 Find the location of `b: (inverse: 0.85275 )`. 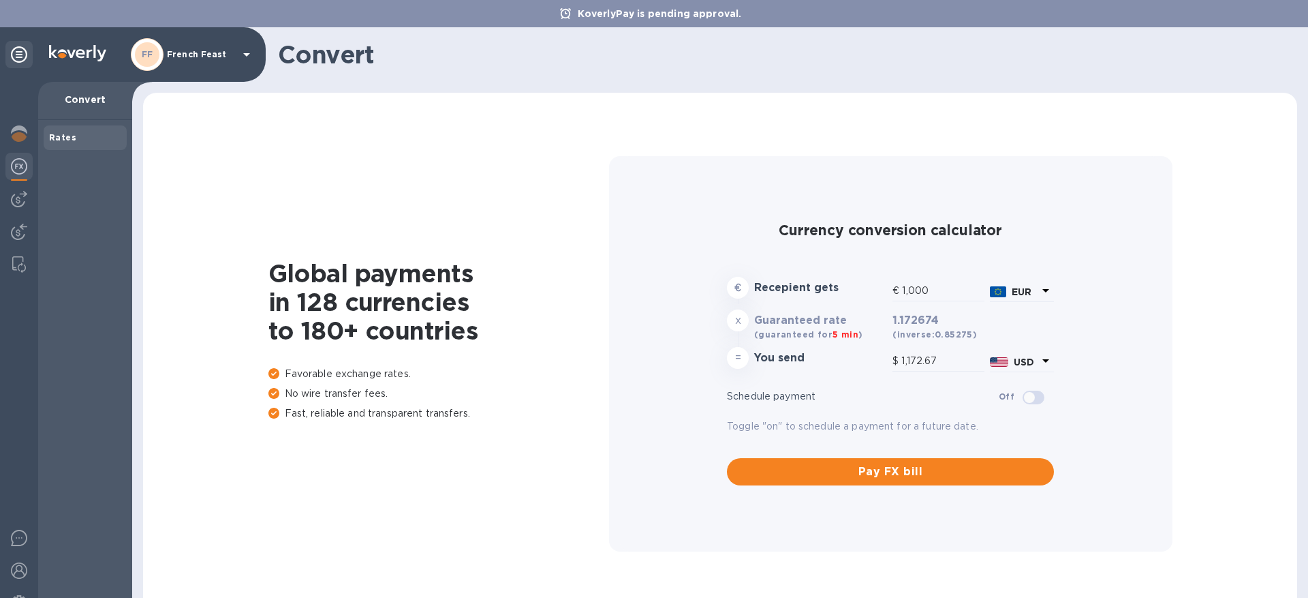

b: (inverse: 0.85275 ) is located at coordinates (935, 334).